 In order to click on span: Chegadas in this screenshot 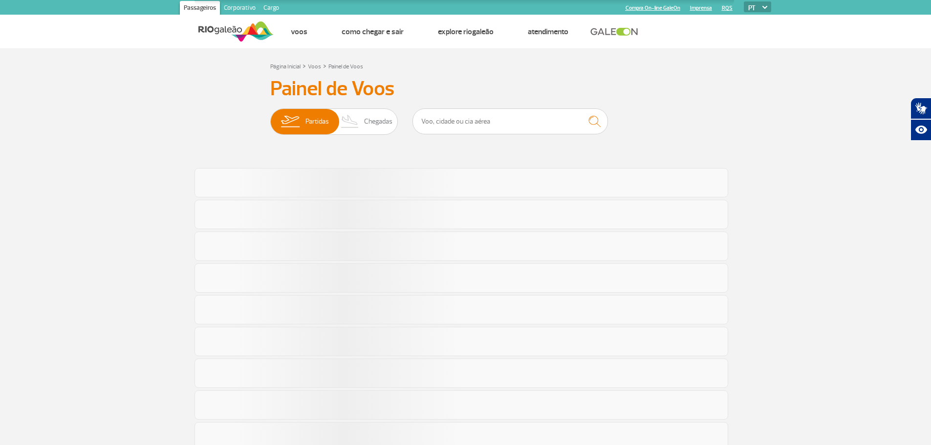, I will do `click(378, 122)`.